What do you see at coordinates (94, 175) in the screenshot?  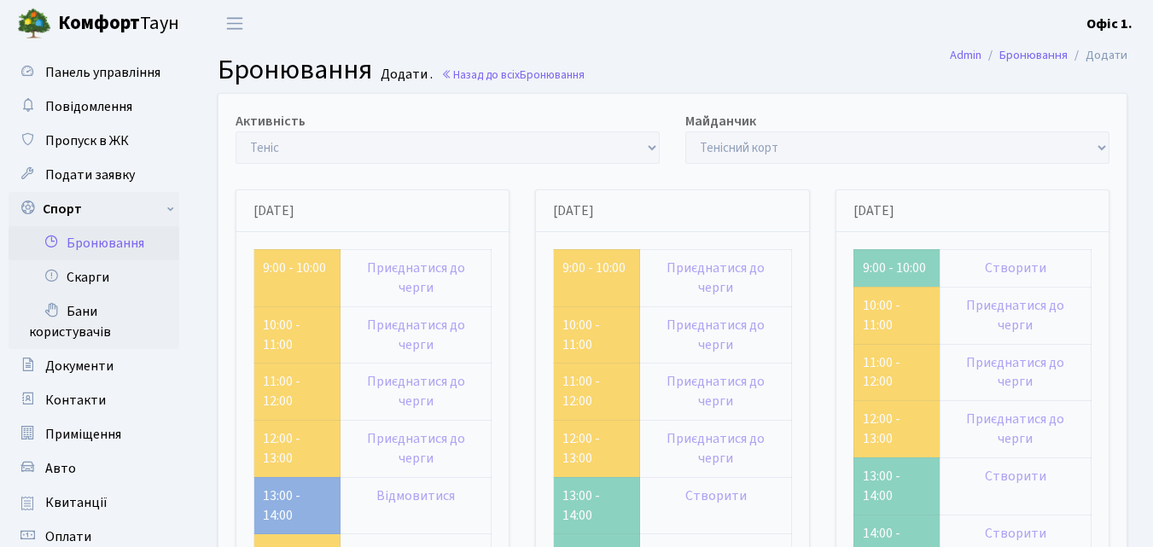 I see `a: Подати заявку` at bounding box center [94, 175].